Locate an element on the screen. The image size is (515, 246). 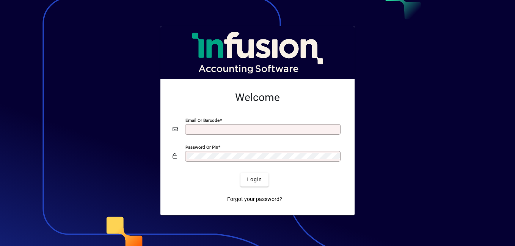
span: Login is located at coordinates (254, 180).